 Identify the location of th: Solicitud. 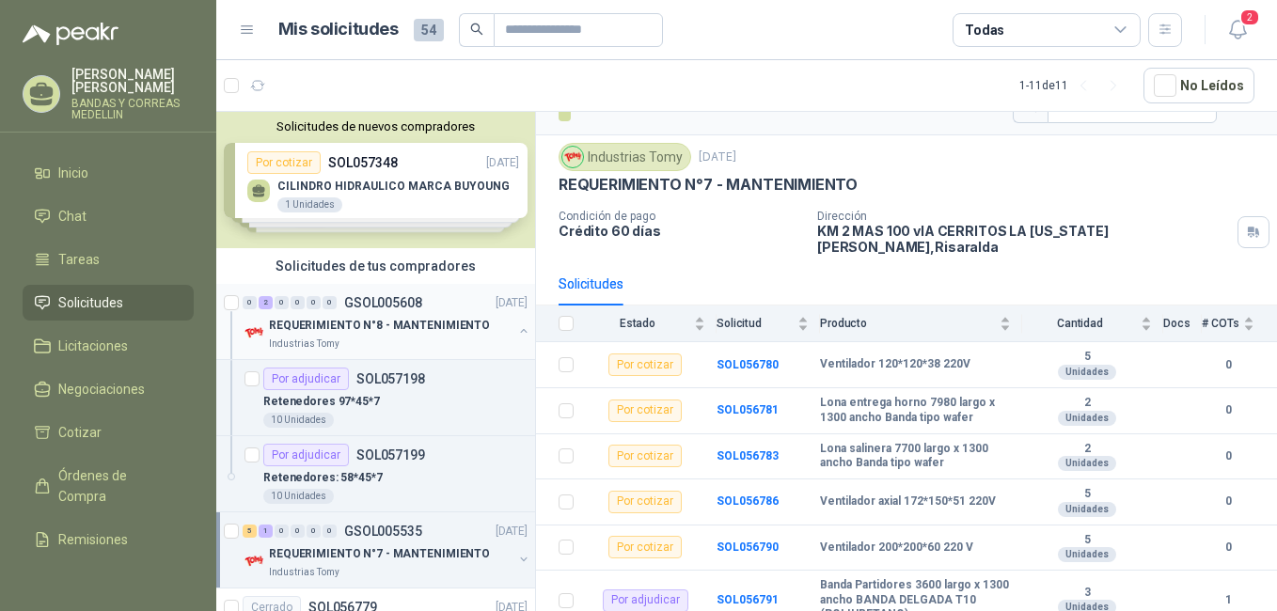
(769, 324).